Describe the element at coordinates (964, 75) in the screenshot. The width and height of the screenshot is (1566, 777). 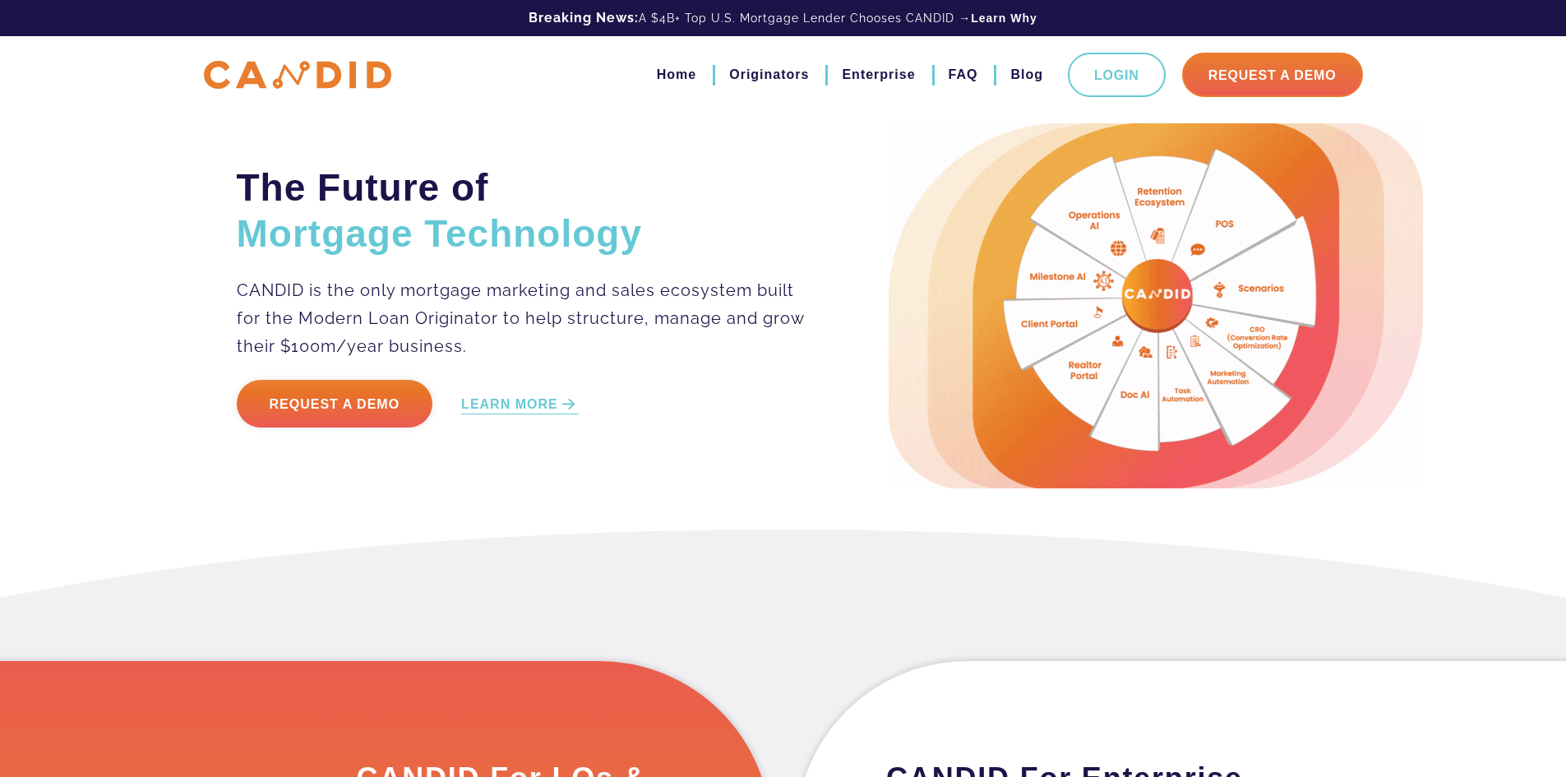
I see `a: FAQ` at that location.